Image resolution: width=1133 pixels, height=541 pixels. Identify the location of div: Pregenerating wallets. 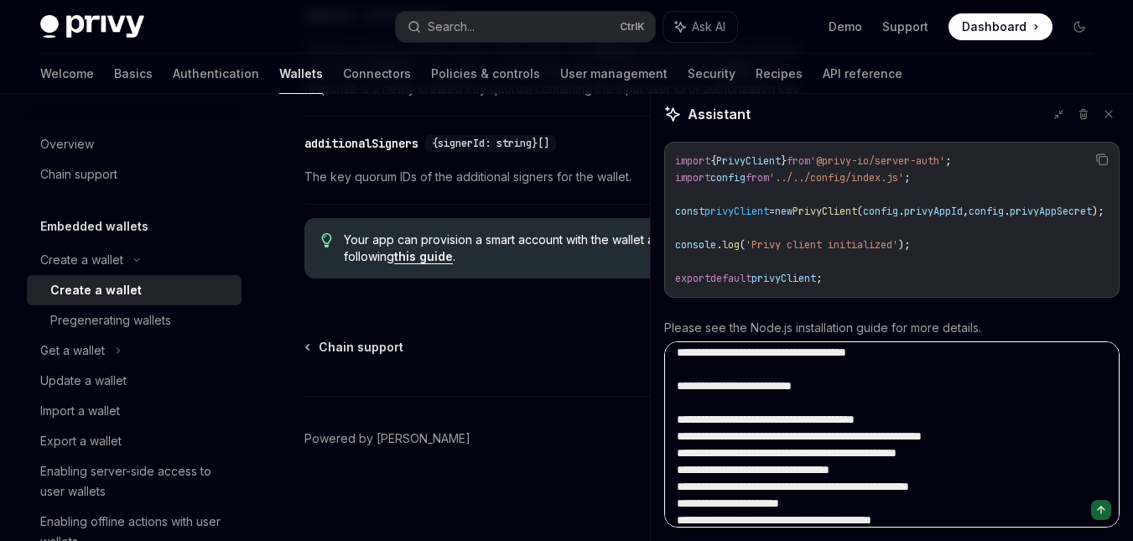
(111, 320).